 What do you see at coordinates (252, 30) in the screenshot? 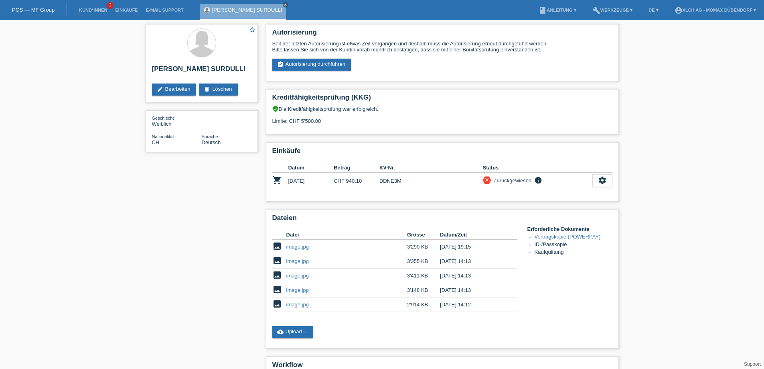
I see `a: star_border` at bounding box center [252, 30].